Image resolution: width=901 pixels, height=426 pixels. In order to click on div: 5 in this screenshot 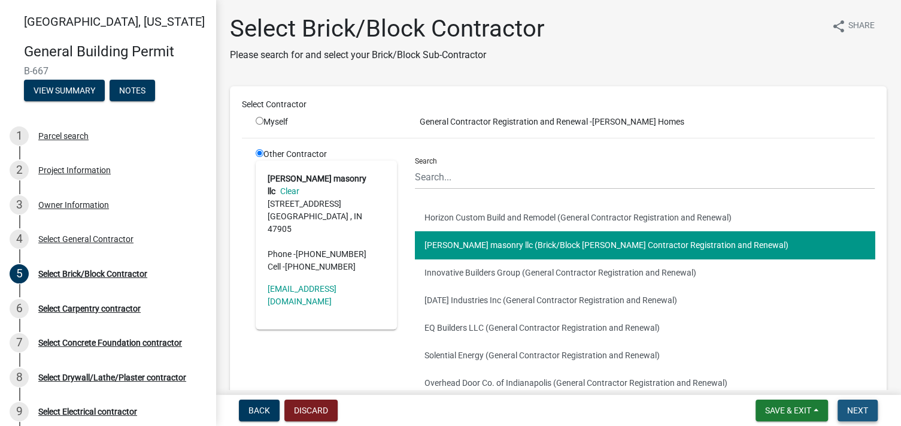, I will do `click(19, 274)`.